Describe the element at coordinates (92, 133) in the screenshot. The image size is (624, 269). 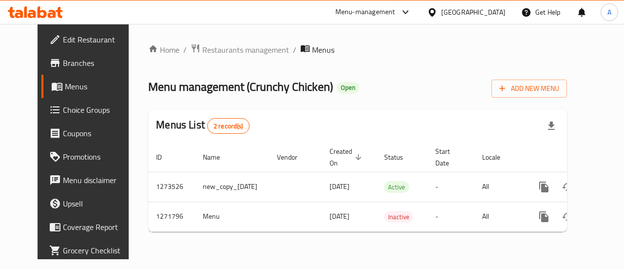
I see `a: Coupons` at that location.